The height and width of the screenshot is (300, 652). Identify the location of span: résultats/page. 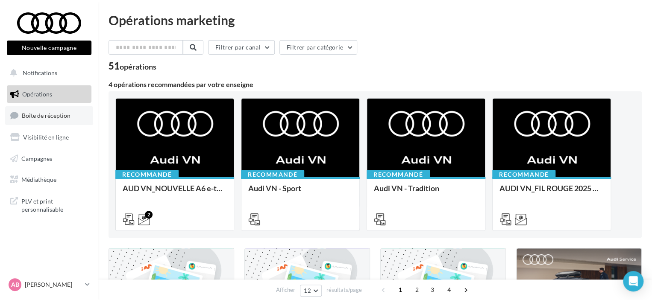
(344, 290).